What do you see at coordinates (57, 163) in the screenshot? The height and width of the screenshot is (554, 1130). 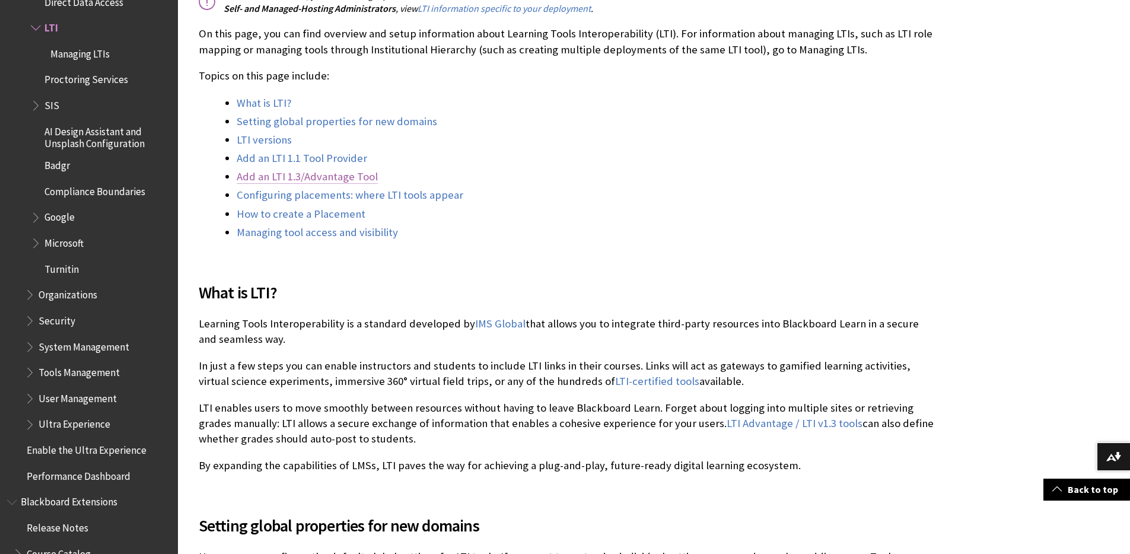 I see `span: Badgr` at bounding box center [57, 163].